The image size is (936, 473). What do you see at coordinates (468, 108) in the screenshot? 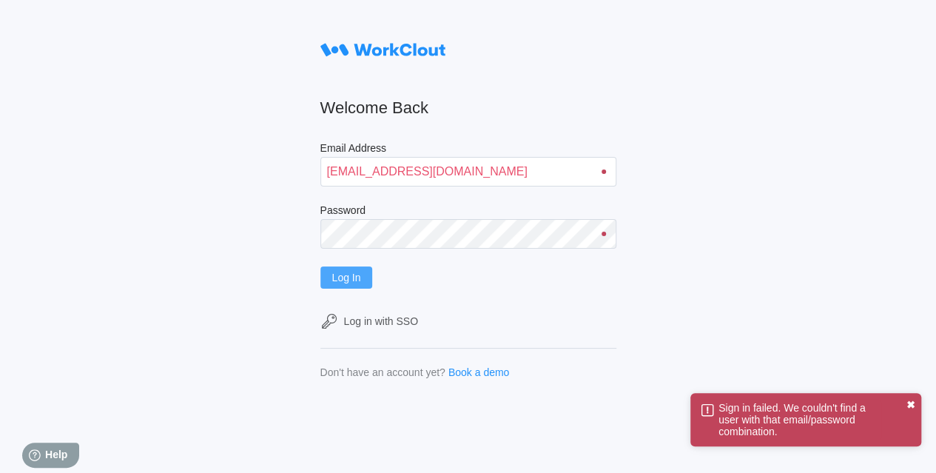
I see `h2: Welcome Back` at bounding box center [468, 108].